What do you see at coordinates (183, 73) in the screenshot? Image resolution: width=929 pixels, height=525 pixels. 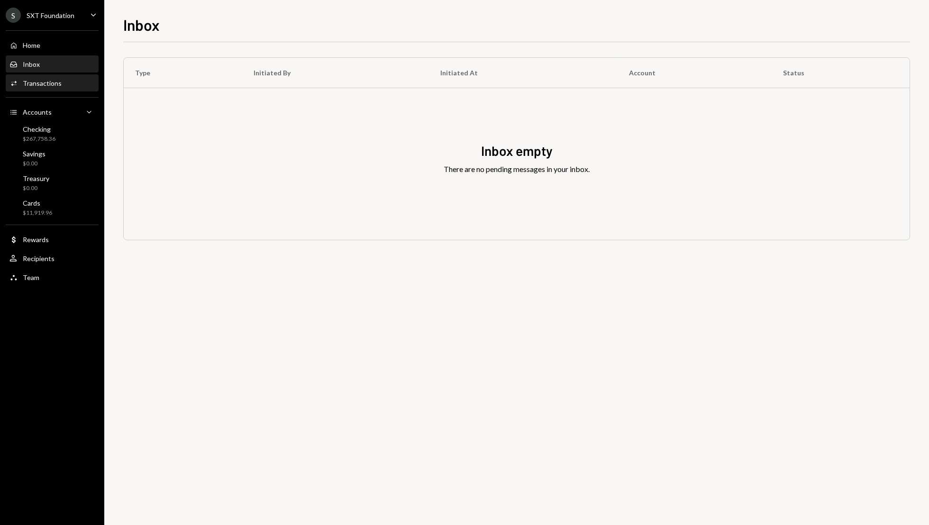 I see `th: Type` at bounding box center [183, 73].